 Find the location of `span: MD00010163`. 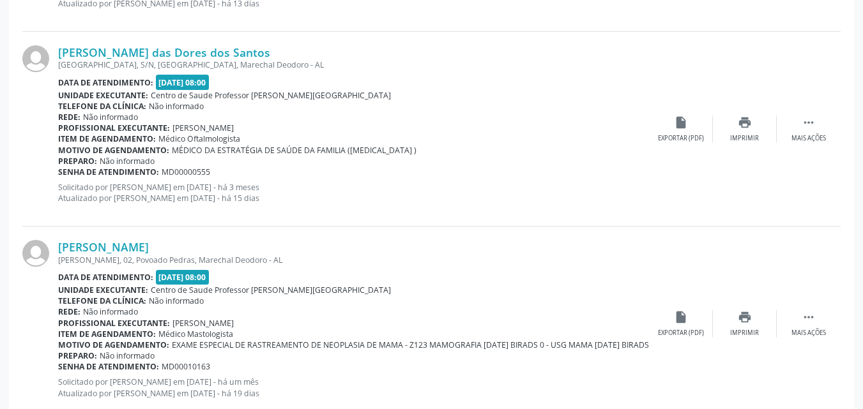

span: MD00010163 is located at coordinates (186, 367).